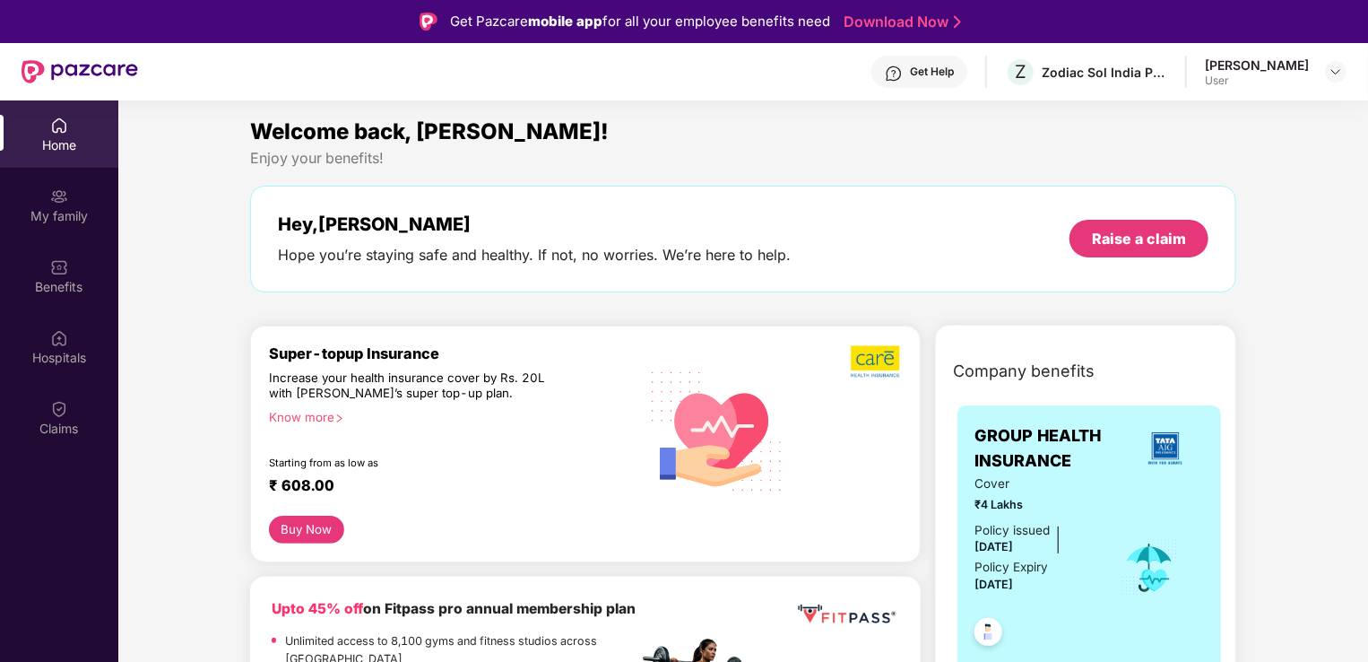 Image resolution: width=1368 pixels, height=662 pixels. What do you see at coordinates (958, 22) in the screenshot?
I see `img: Stroke` at bounding box center [958, 22].